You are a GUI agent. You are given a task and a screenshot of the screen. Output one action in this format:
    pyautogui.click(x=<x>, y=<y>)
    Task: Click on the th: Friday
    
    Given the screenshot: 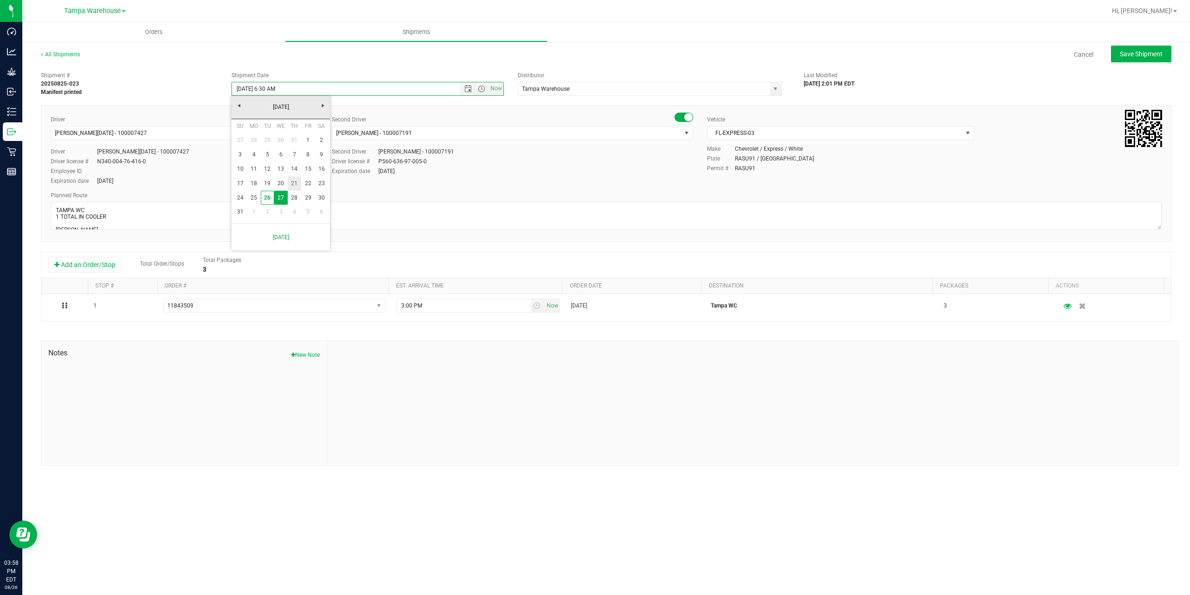 What is the action you would take?
    pyautogui.click(x=308, y=126)
    